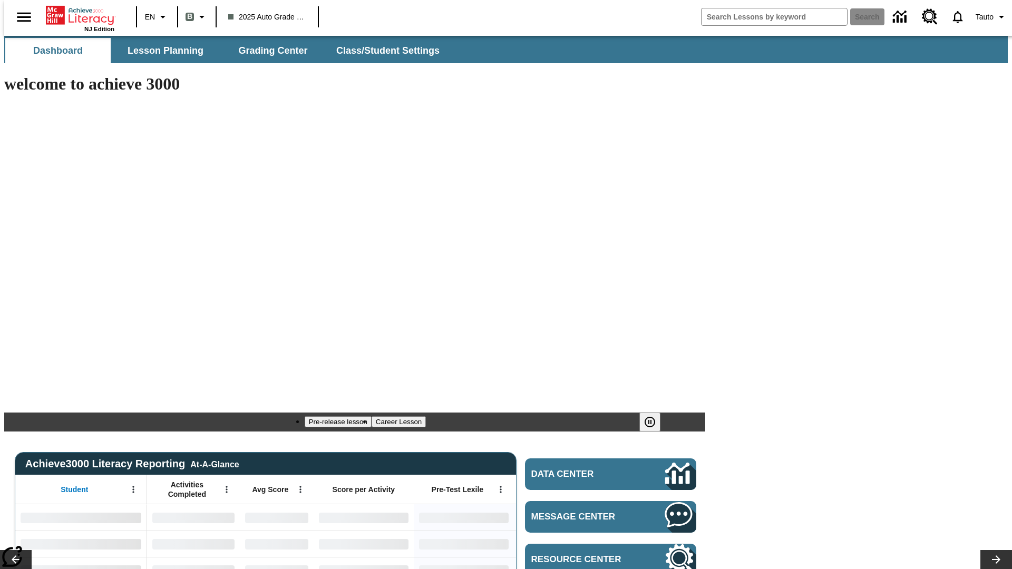 This screenshot has height=569, width=1012. Describe the element at coordinates (398, 422) in the screenshot. I see `button: Slide 2 Career Lesson` at that location.